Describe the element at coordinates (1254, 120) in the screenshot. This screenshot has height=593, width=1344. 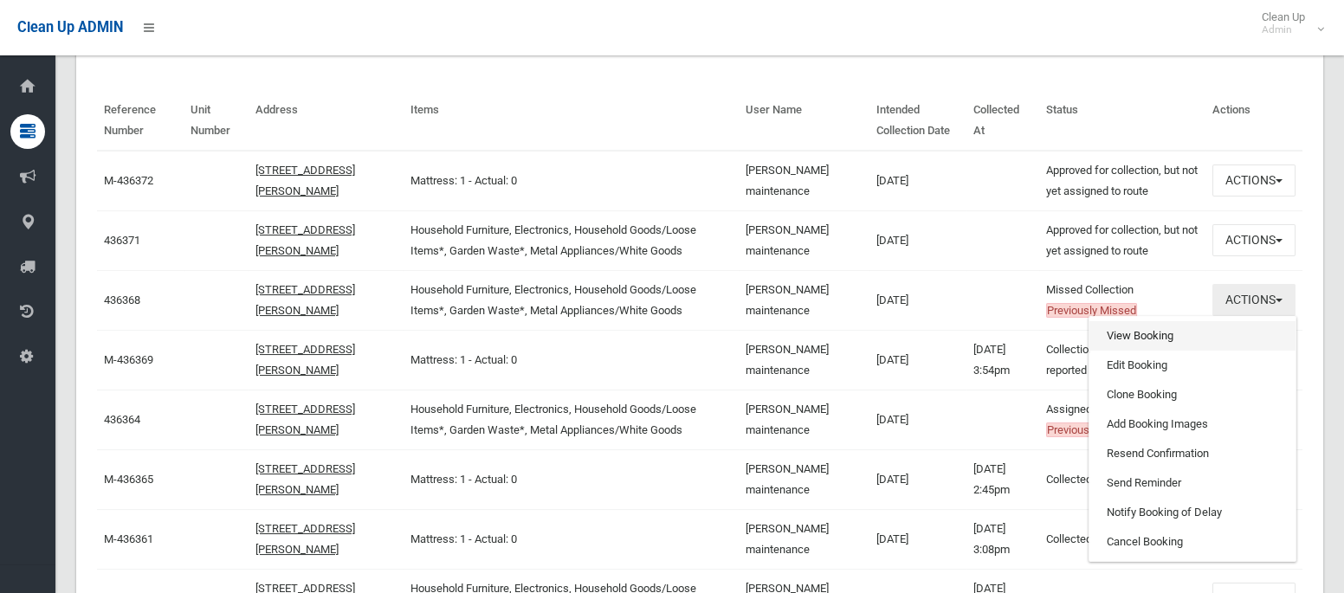
I see `th: Actions` at that location.